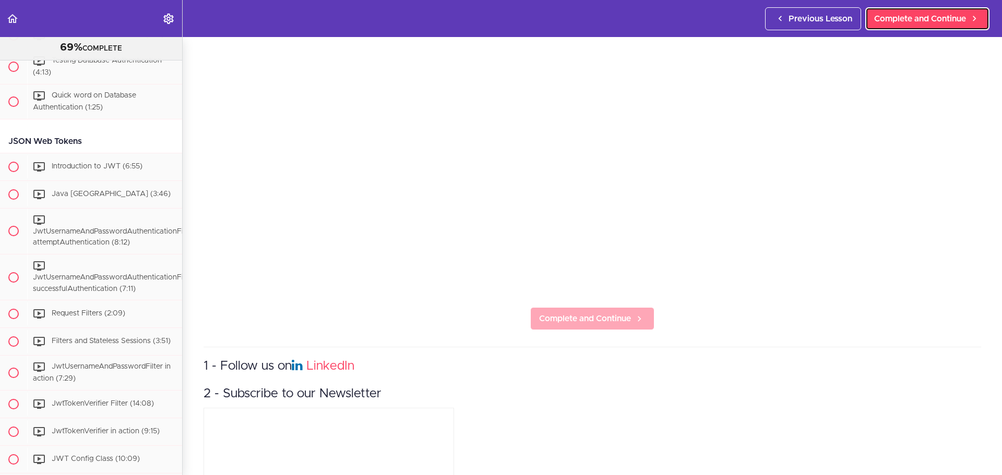 This screenshot has height=475, width=1002. Describe the element at coordinates (91, 48) in the screenshot. I see `div: COMPLETE` at that location.